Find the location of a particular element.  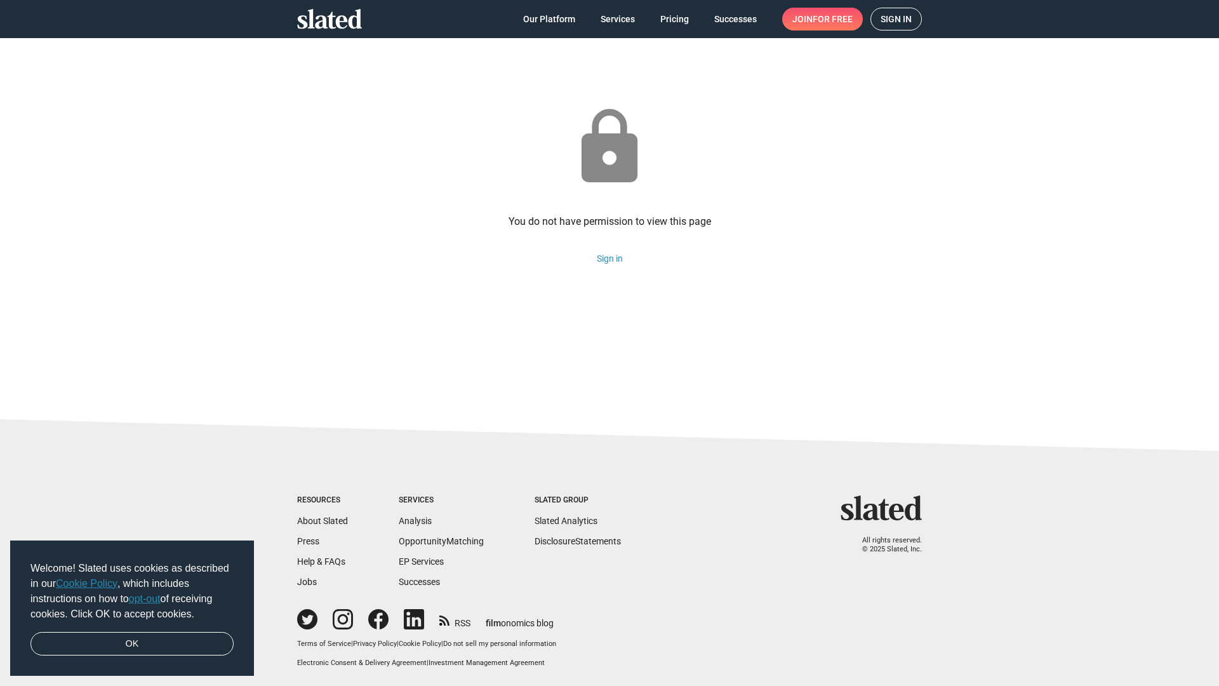

a: dismiss cookie message is located at coordinates (132, 644).